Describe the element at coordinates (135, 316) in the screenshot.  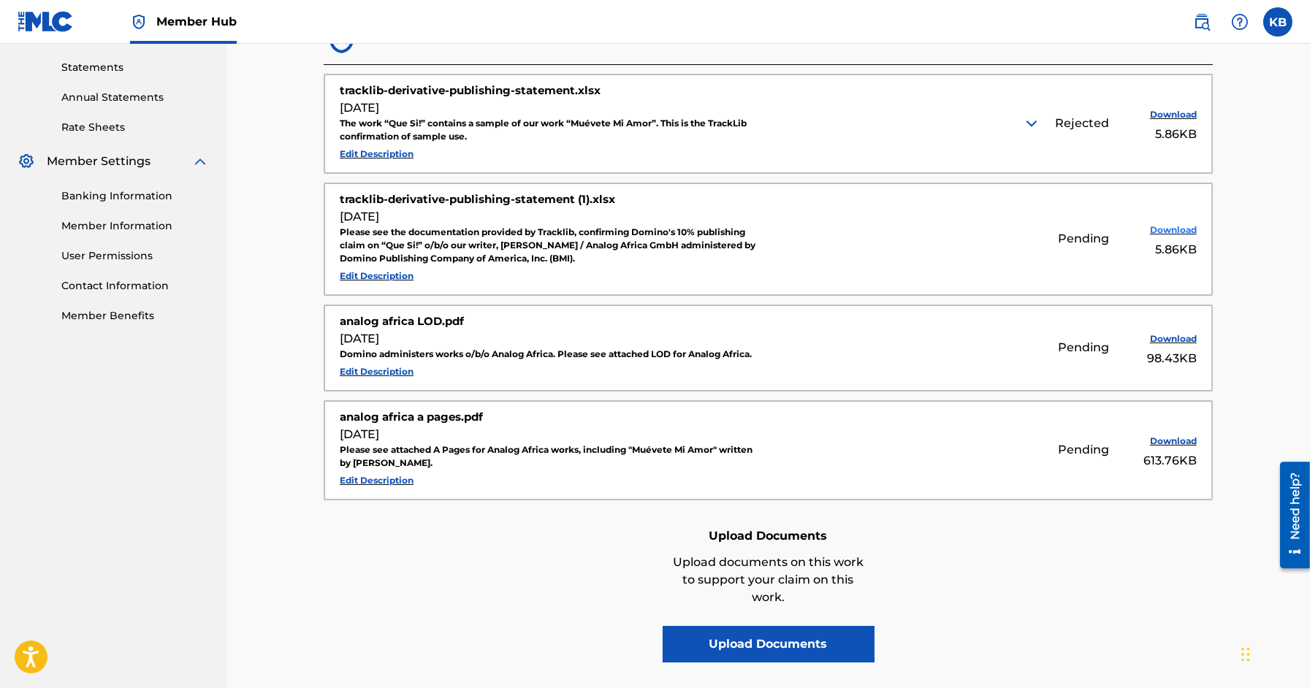
I see `a: Member Benefits` at that location.